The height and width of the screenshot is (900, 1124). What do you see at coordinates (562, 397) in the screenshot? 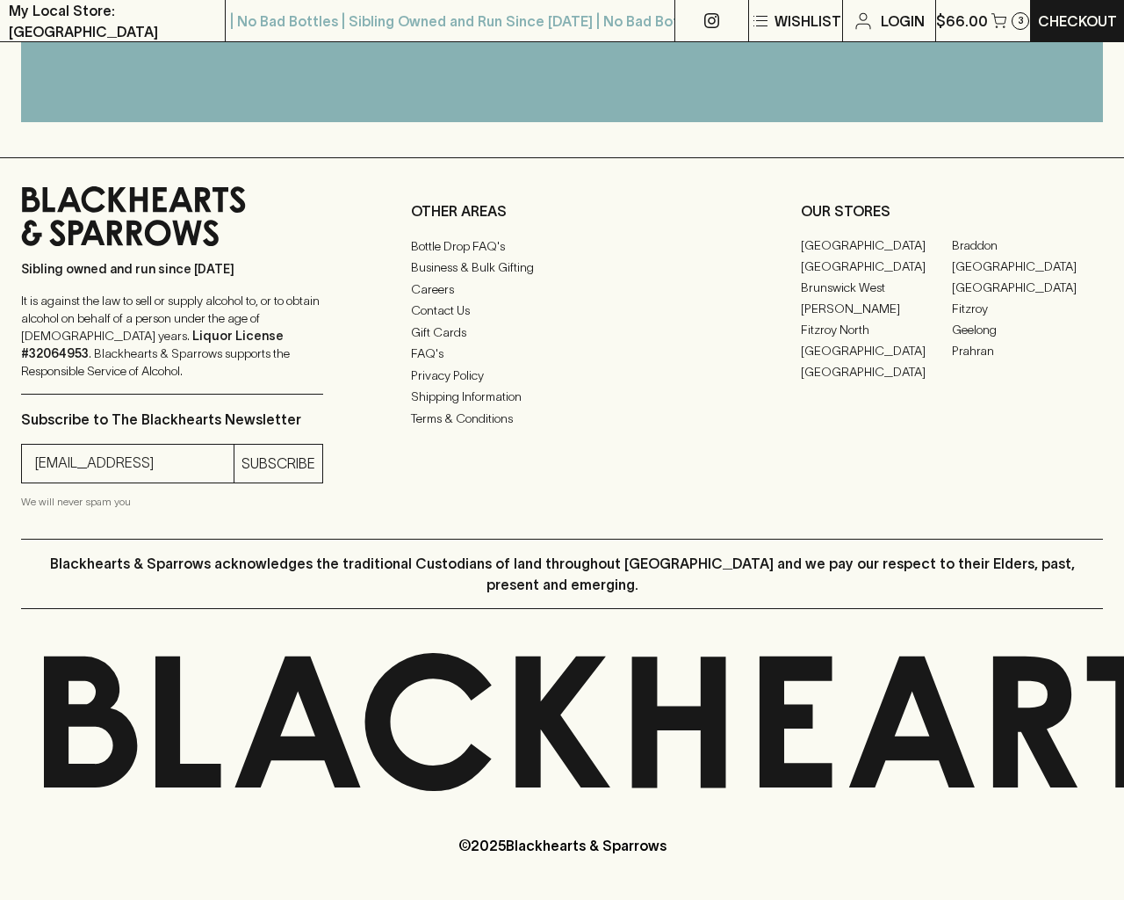
I see `a: Shipping Information` at bounding box center [562, 397].